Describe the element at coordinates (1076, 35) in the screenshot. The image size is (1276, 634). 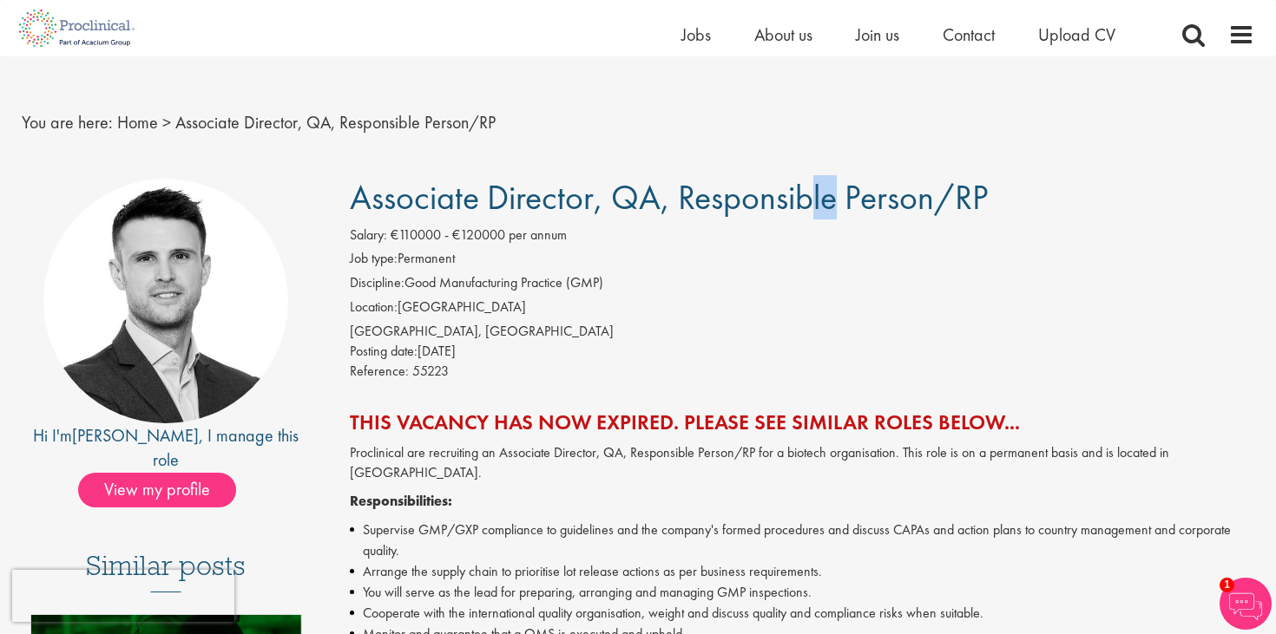
I see `span: Upload CV` at that location.